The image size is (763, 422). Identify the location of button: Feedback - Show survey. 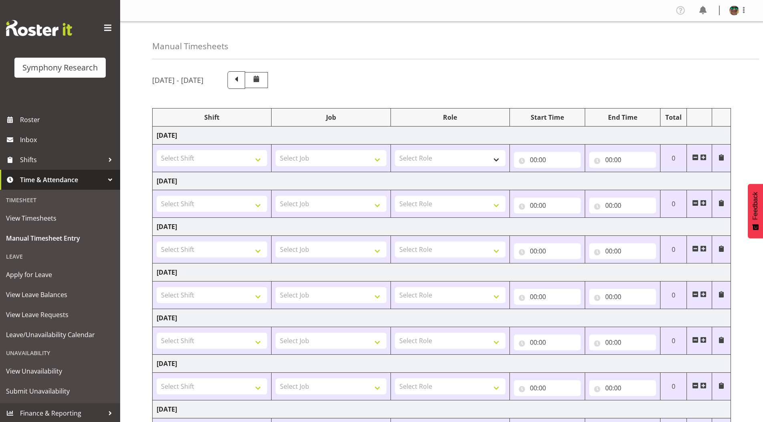
(755, 211).